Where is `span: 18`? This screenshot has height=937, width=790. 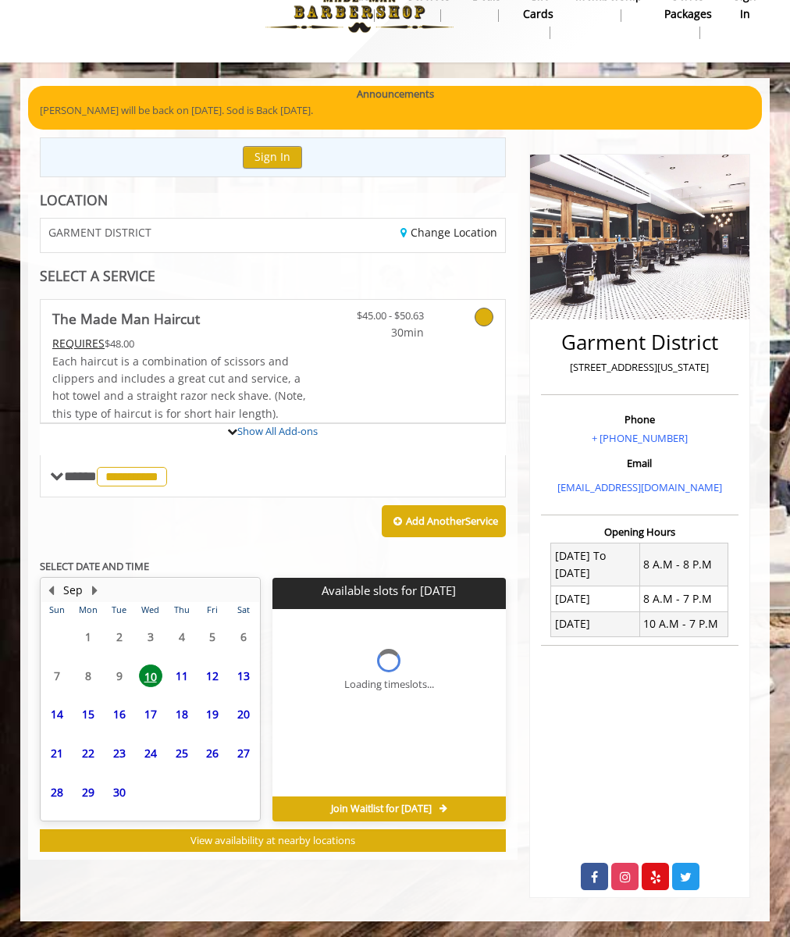 span: 18 is located at coordinates (182, 714).